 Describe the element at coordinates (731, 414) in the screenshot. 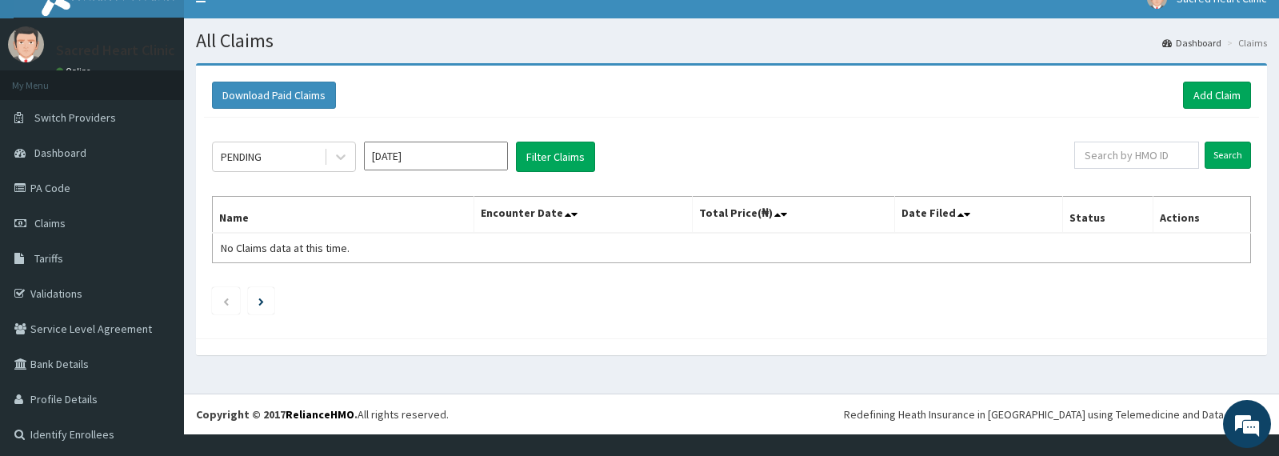

I see `footer: All rights reserved.` at that location.